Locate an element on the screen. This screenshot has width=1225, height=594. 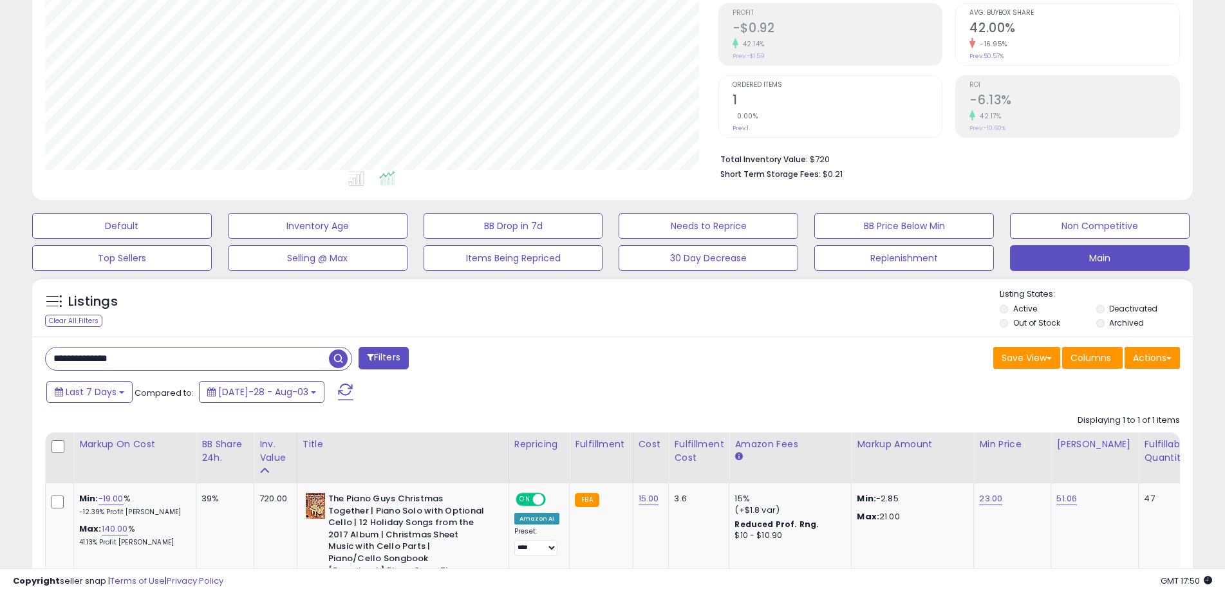
b: Total Inventory Value: is located at coordinates (764, 159).